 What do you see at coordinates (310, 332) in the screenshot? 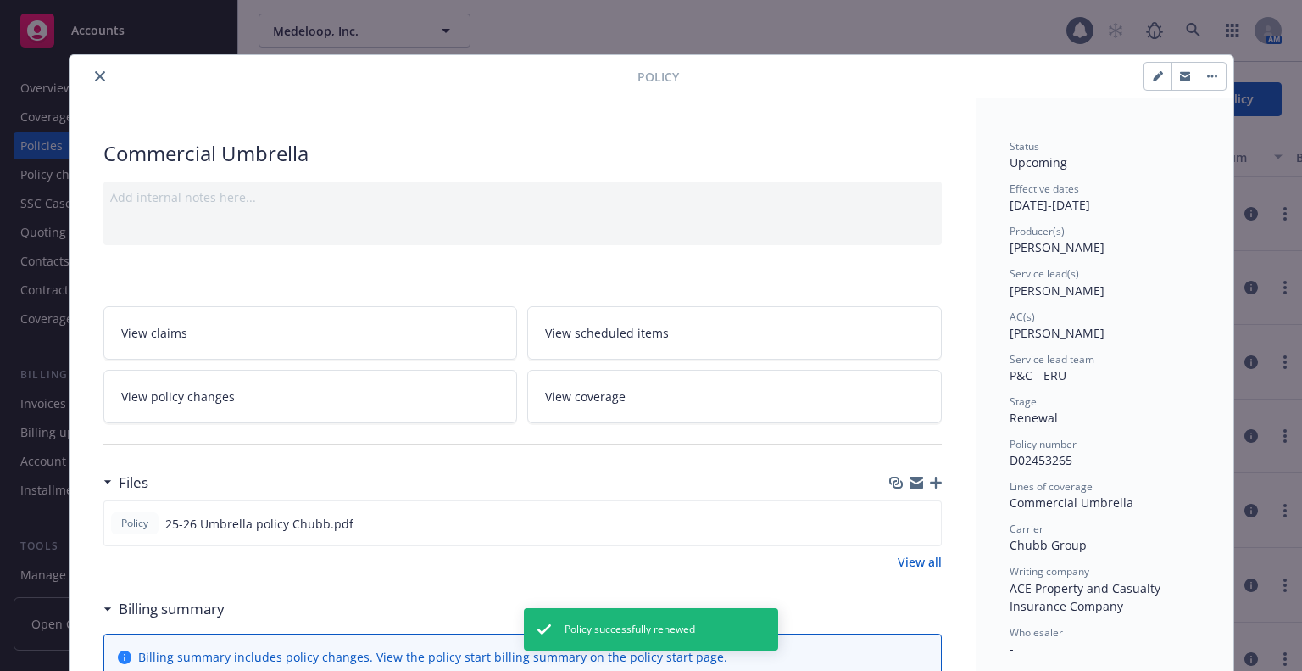
I see `a: View claims` at bounding box center [310, 332].